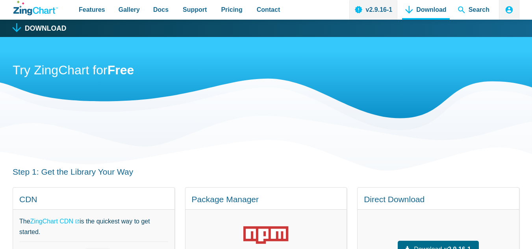 The width and height of the screenshot is (532, 249). I want to click on span: Features, so click(92, 9).